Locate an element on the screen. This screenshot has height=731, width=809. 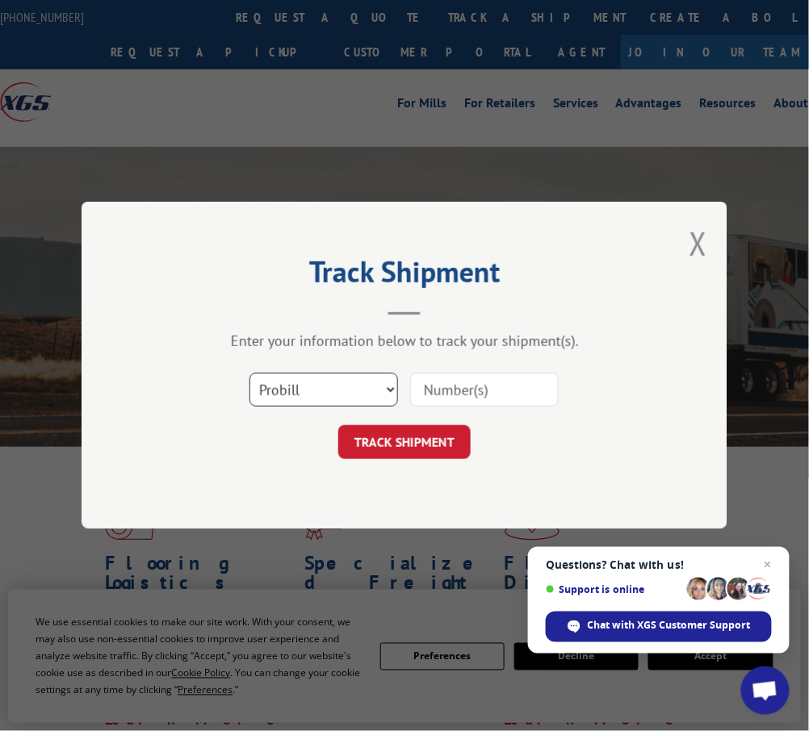
input: Number(s) is located at coordinates (484, 391).